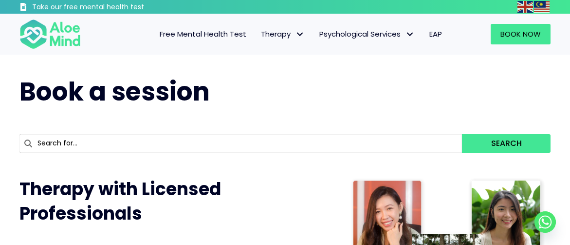  What do you see at coordinates (300, 34) in the screenshot?
I see `span: Therapy: submenu` at bounding box center [300, 34].